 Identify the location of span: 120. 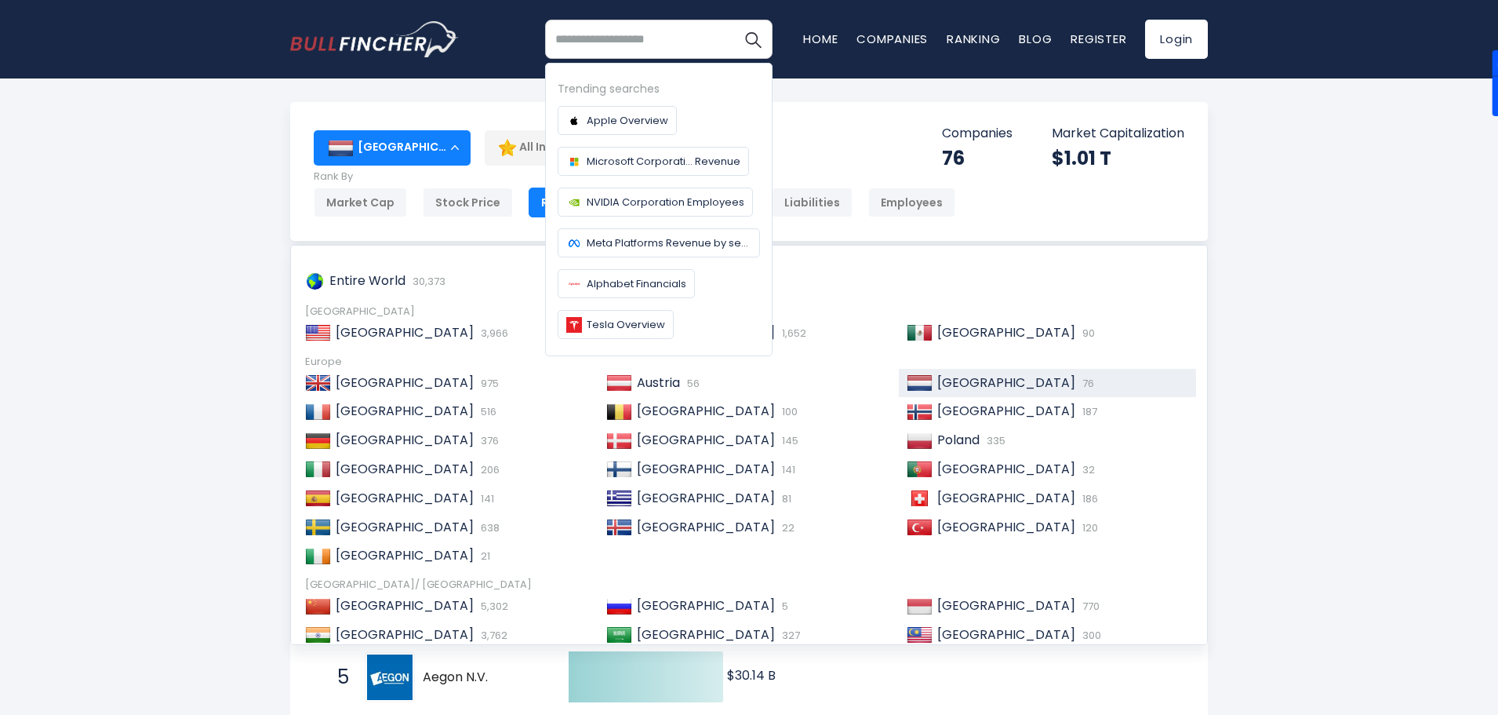
(1088, 527).